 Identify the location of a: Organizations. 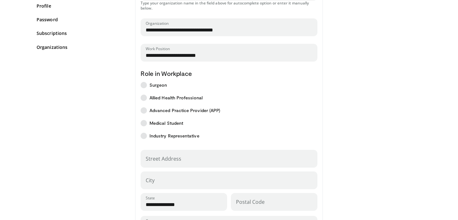
(81, 47).